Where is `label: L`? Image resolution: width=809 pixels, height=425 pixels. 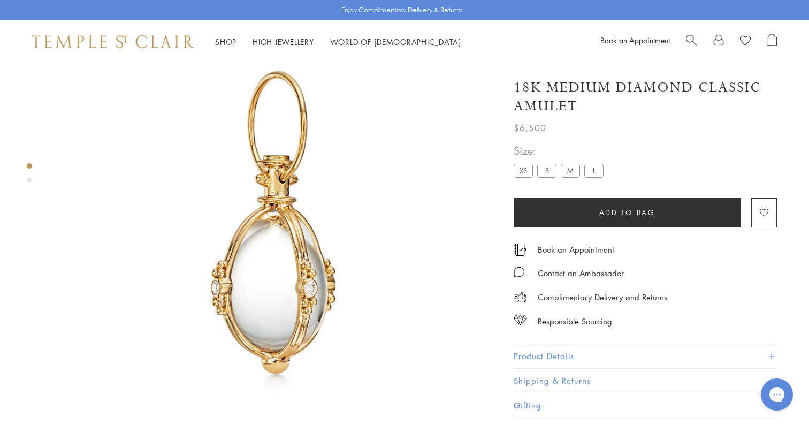 label: L is located at coordinates (594, 170).